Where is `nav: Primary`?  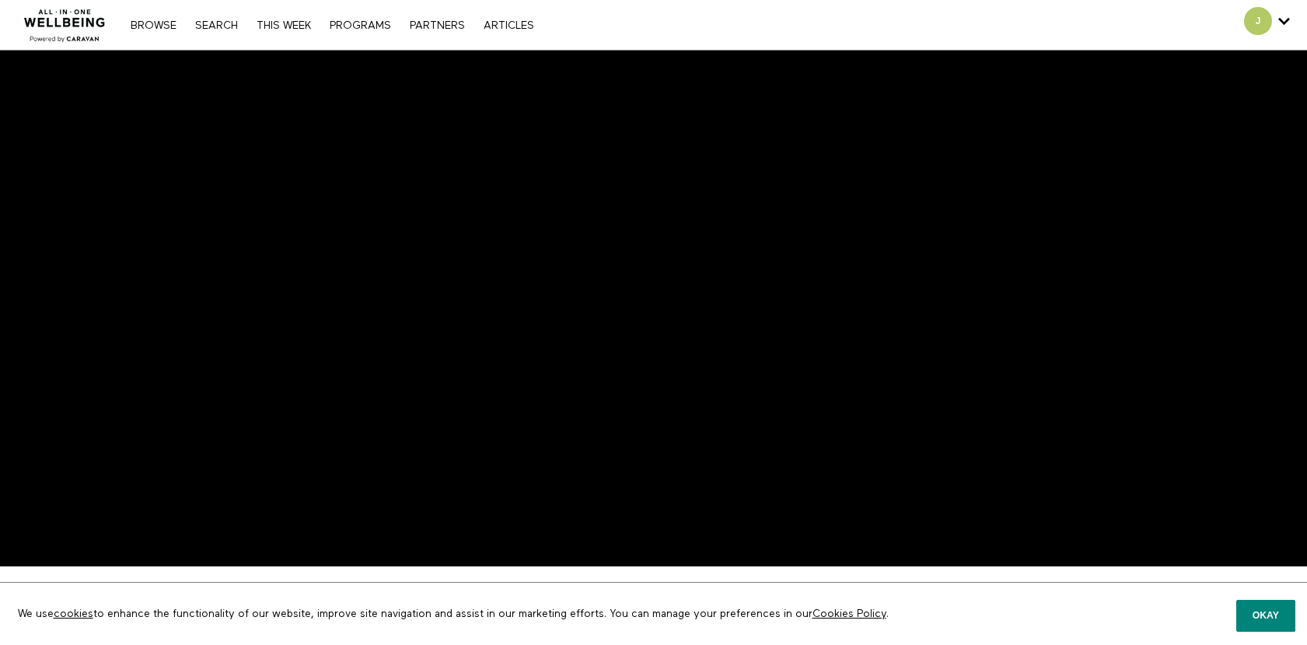
nav: Primary is located at coordinates (332, 25).